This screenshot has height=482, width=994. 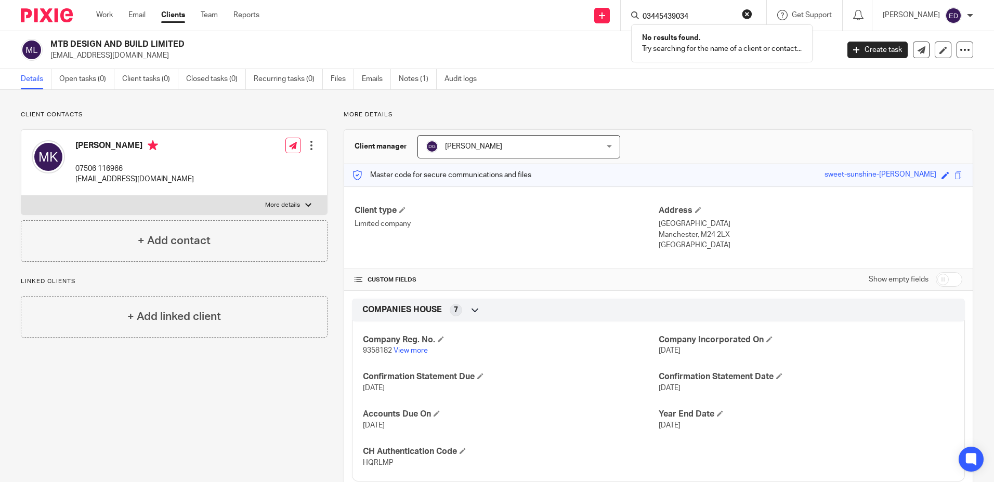 What do you see at coordinates (378, 463) in the screenshot?
I see `span: HQRLMP` at bounding box center [378, 463].